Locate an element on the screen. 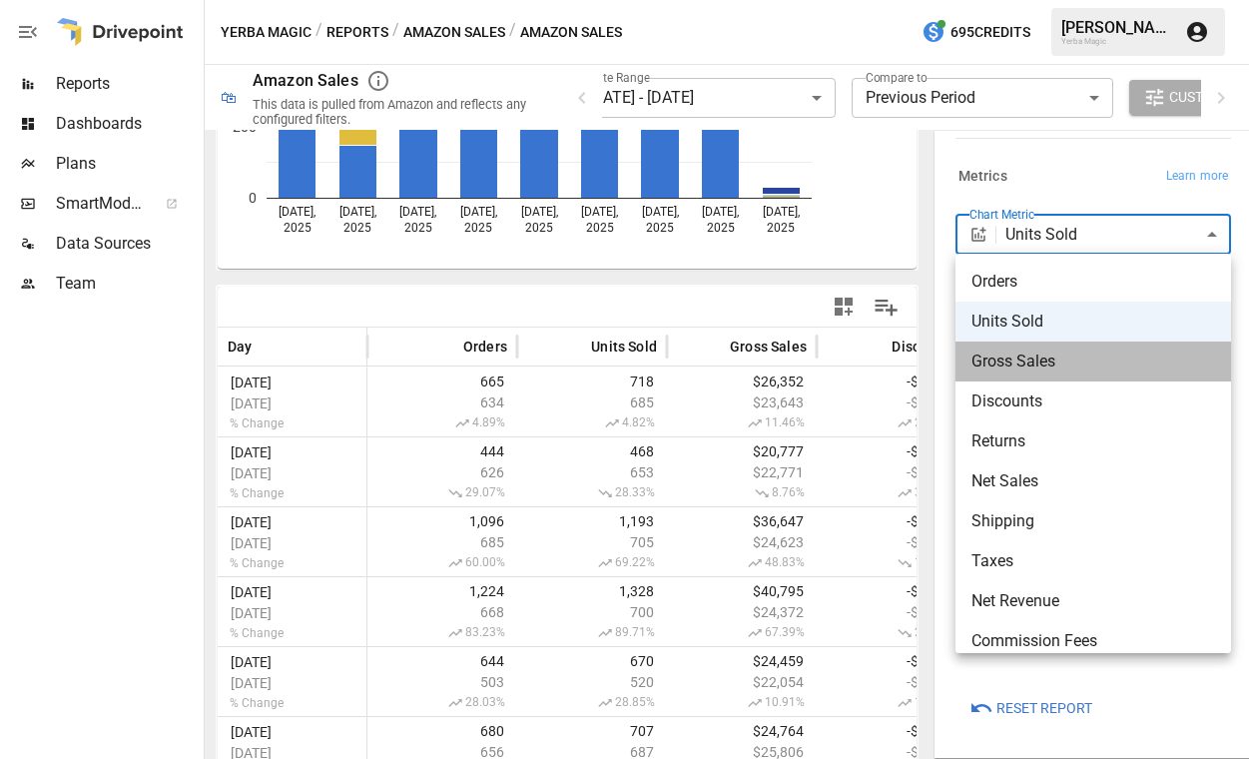 The image size is (1249, 759). span: Orders is located at coordinates (1093, 282).